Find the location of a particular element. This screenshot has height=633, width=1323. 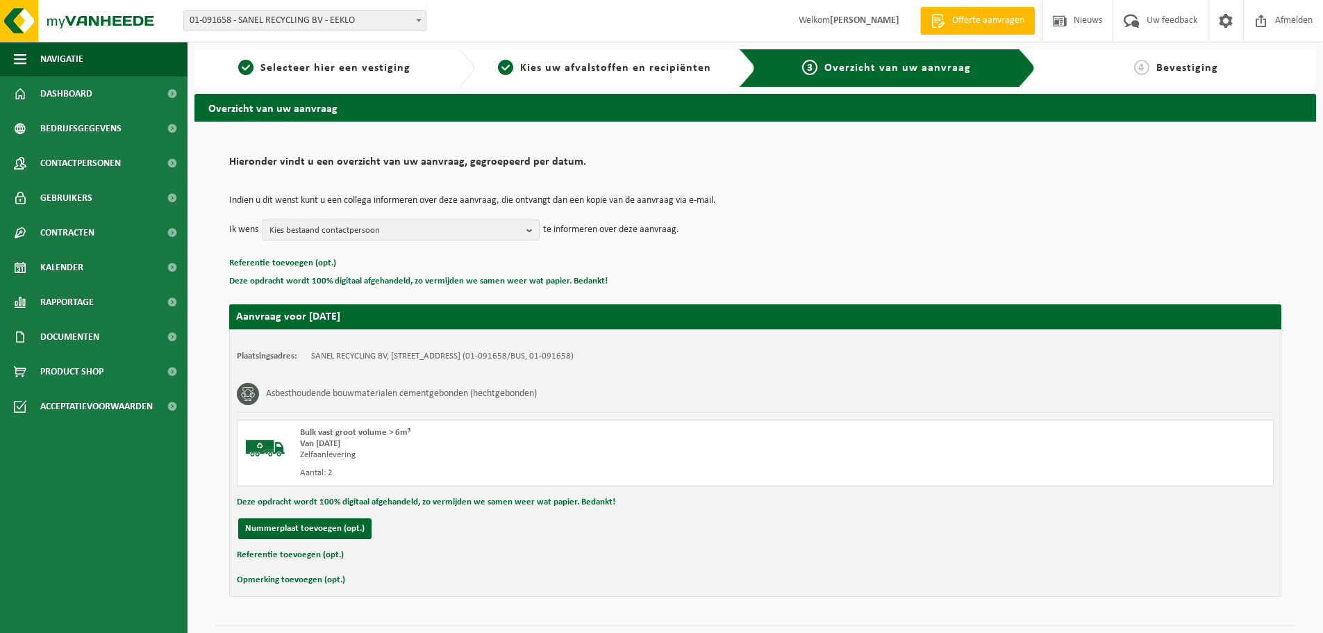

span: Contracten is located at coordinates (67, 233).